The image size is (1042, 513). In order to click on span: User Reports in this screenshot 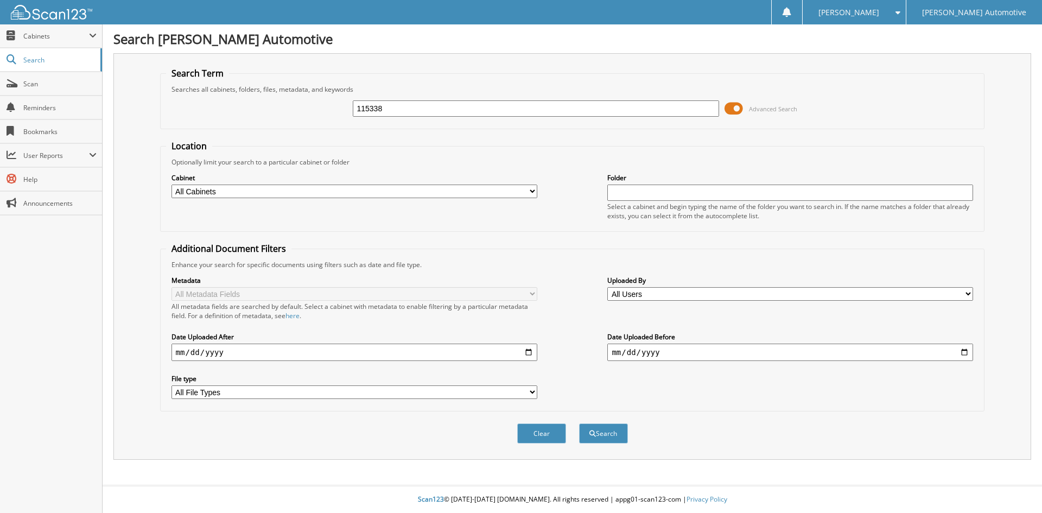, I will do `click(56, 155)`.